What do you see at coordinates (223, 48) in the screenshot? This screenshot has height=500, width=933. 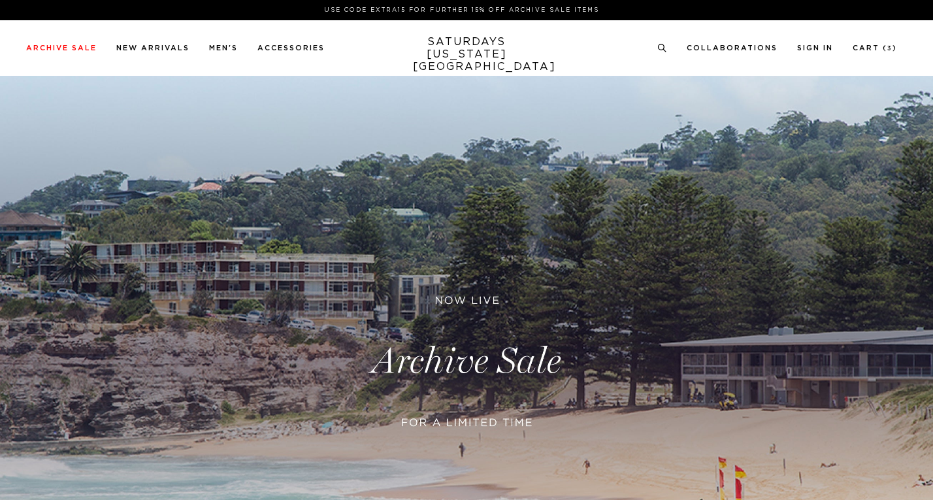 I see `a: Men's` at bounding box center [223, 48].